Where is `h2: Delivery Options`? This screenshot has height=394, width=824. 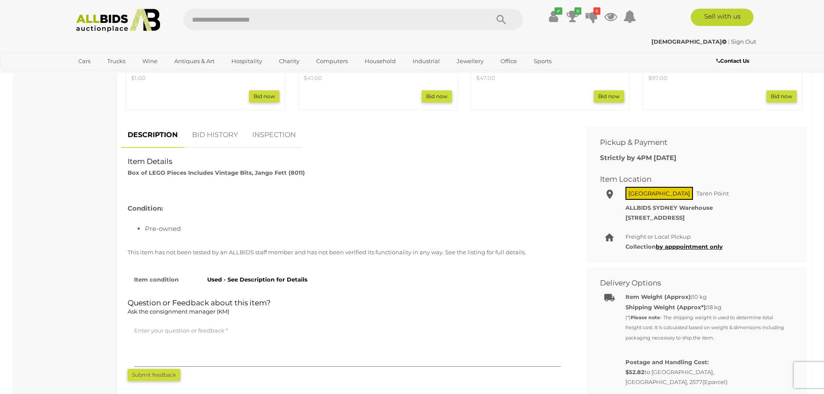
h2: Delivery Options is located at coordinates (690, 283).